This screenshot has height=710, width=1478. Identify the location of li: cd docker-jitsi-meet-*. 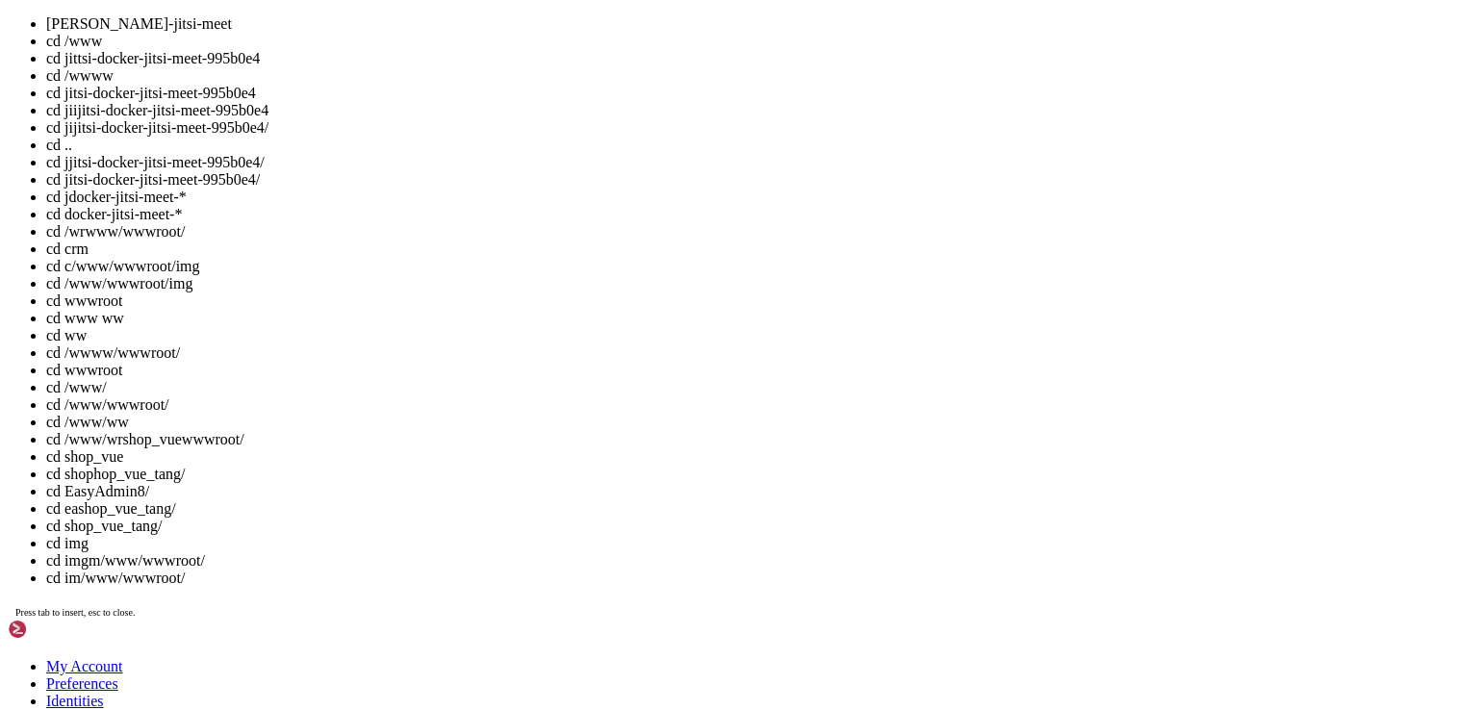
(758, 215).